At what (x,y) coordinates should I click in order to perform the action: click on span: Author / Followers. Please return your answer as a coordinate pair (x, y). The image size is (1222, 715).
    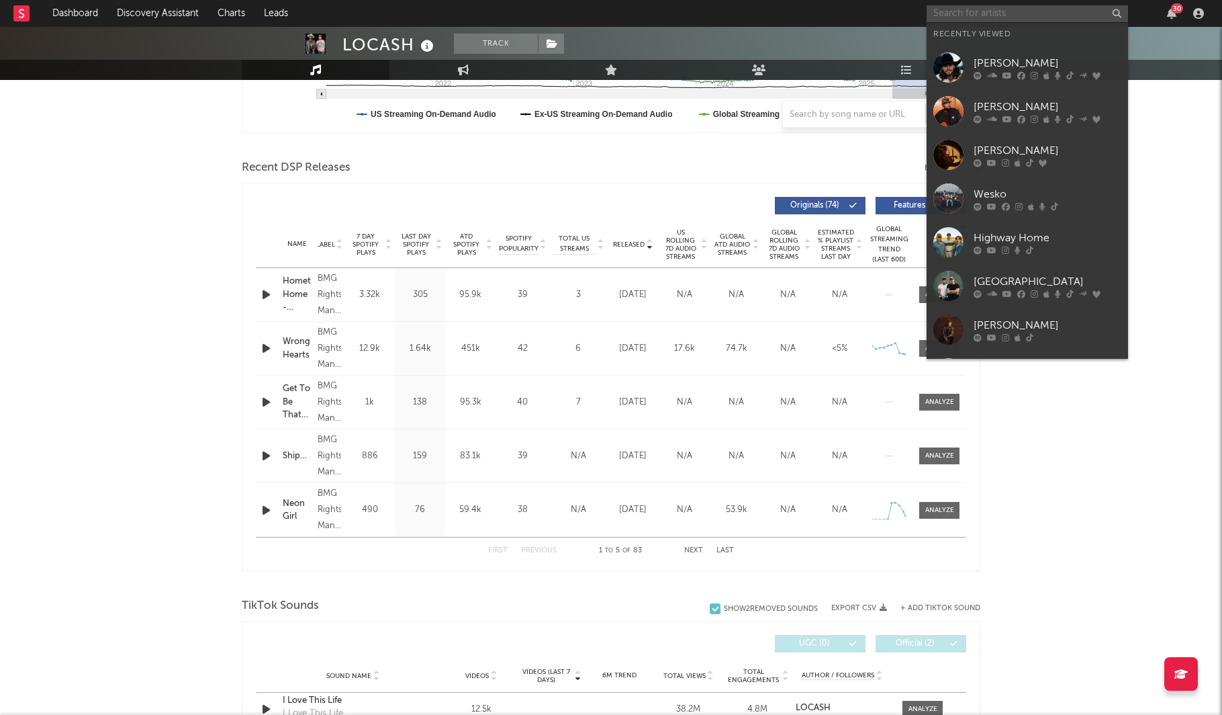
    Looking at the image, I should click on (838, 675).